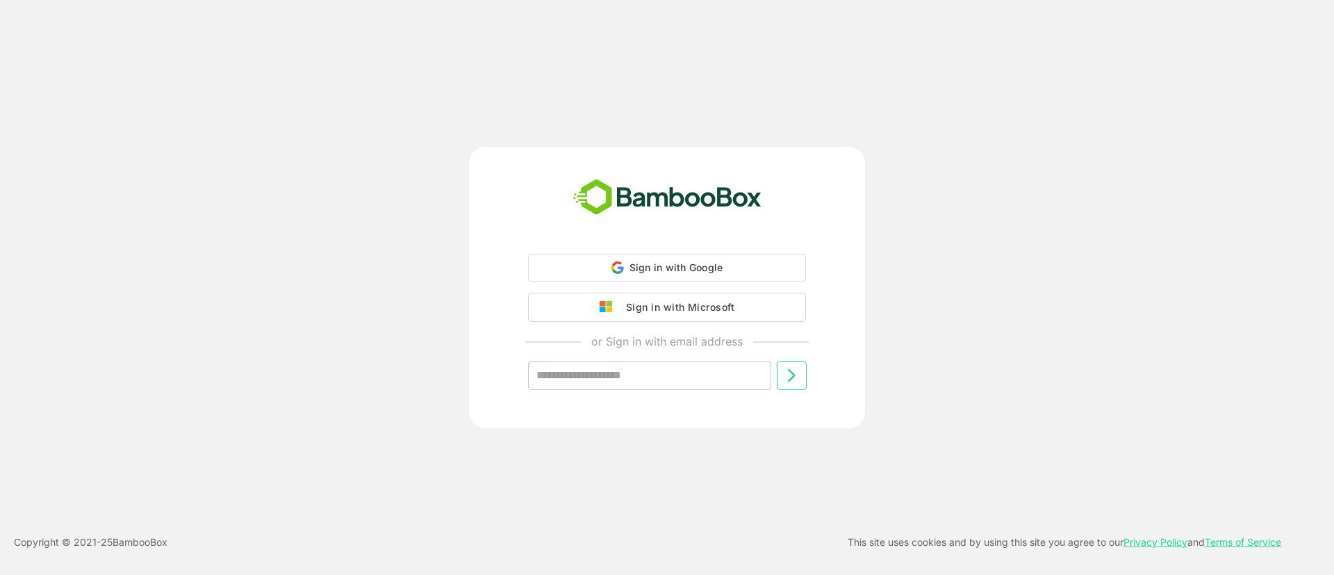 This screenshot has width=1334, height=575. I want to click on p: Copyright © 2021- 25 BambooBox, so click(90, 542).